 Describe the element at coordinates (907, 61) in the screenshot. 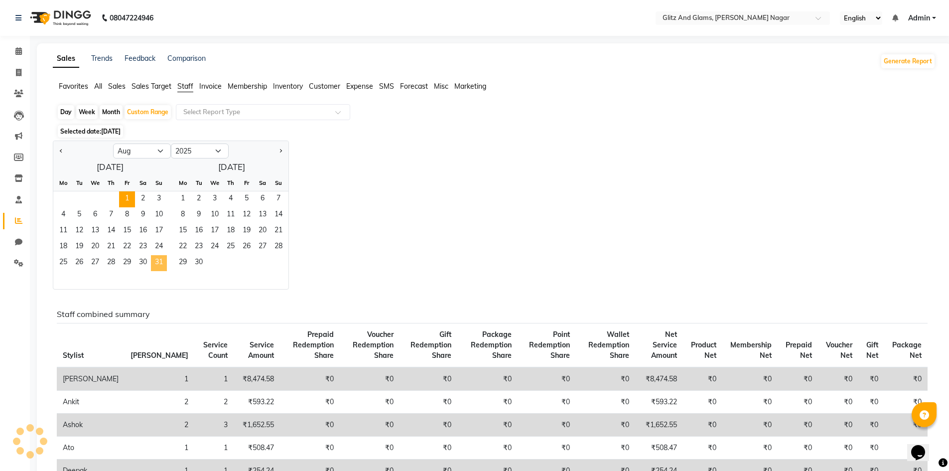

I see `button: Generate Report` at that location.